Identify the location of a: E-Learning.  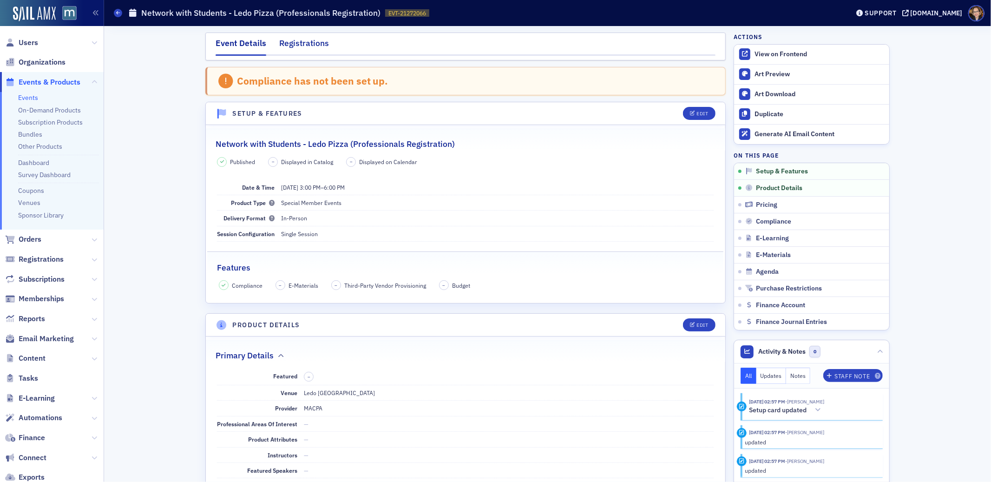
(30, 398).